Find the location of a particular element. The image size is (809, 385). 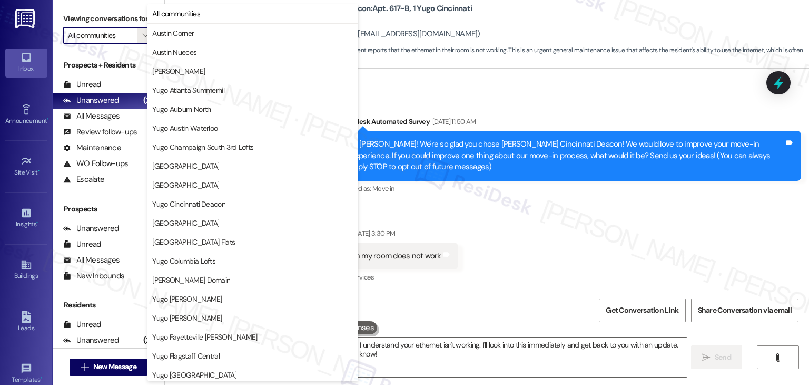

div: Maintenance is located at coordinates (92, 147).